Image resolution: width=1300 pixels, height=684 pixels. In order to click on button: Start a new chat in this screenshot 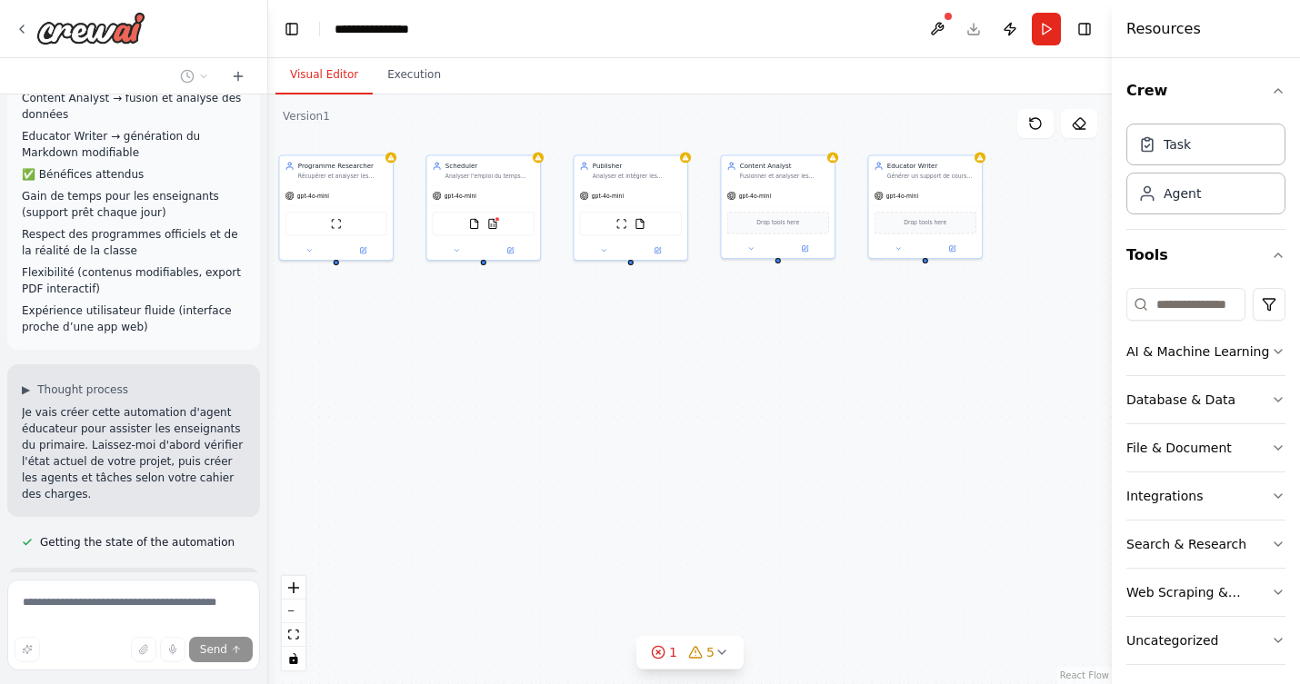, I will do `click(238, 76)`.